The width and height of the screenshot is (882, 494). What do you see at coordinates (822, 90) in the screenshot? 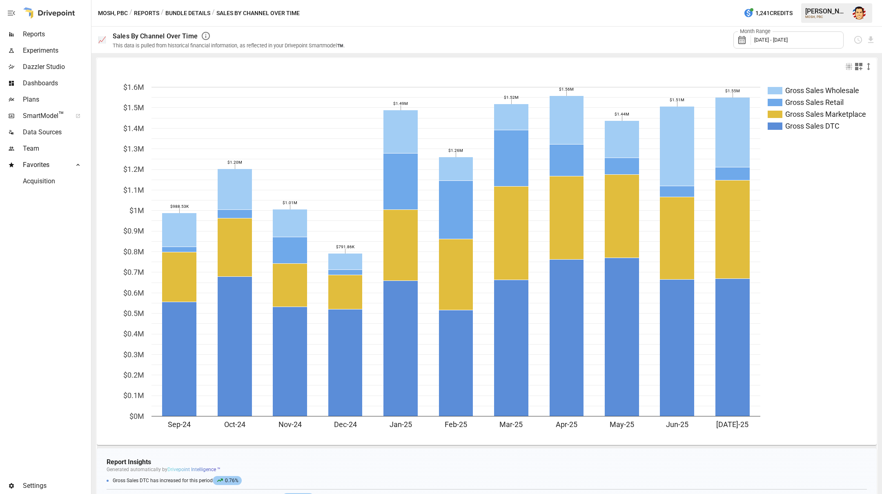
I see `text: Gross Sales Wholesale` at bounding box center [822, 90].